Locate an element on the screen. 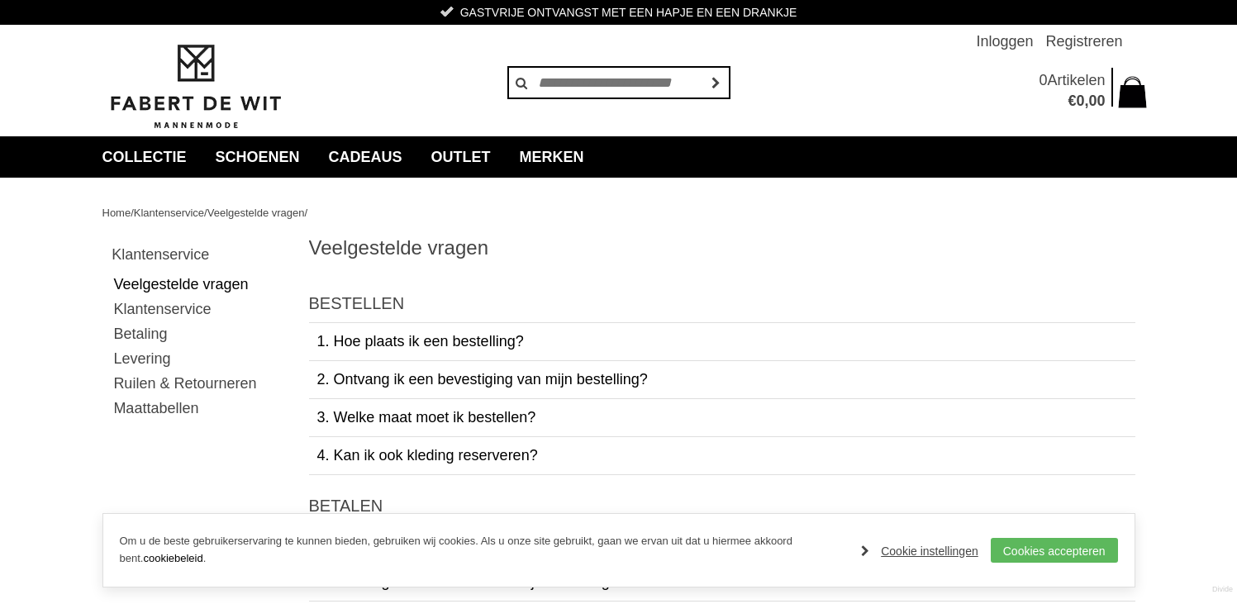 The width and height of the screenshot is (1237, 604). span: Klantenservice is located at coordinates (169, 212).